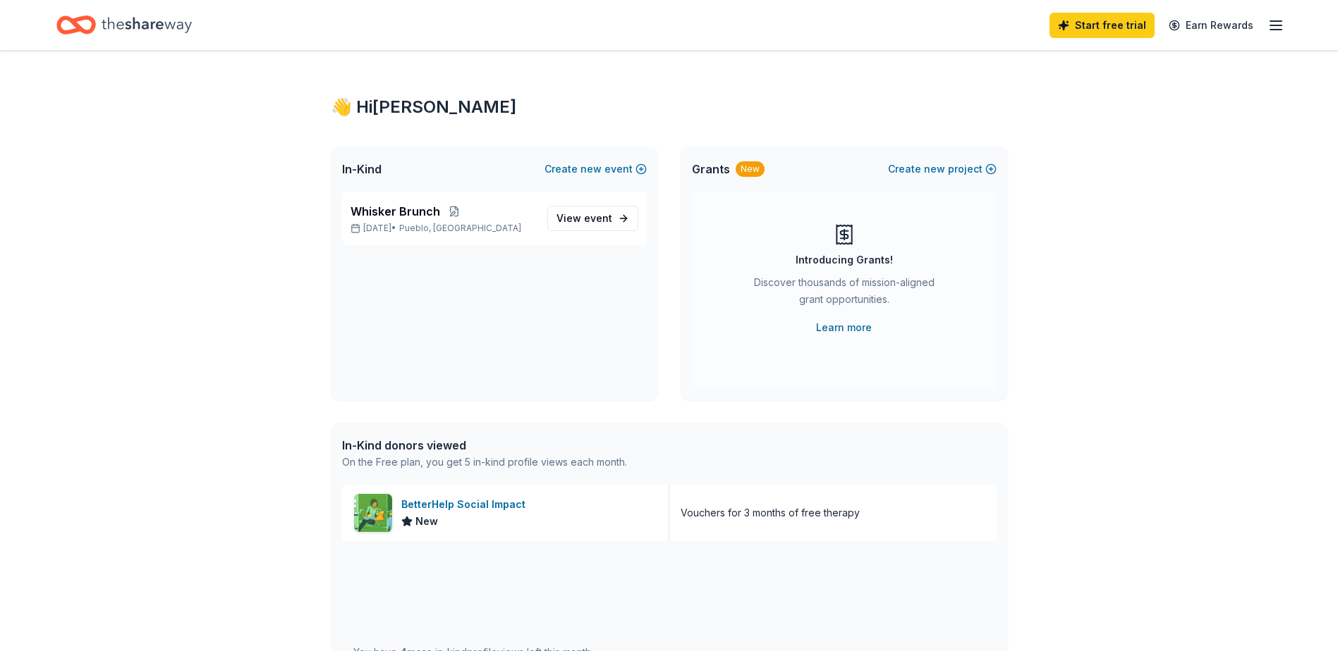 The width and height of the screenshot is (1338, 651). Describe the element at coordinates (598, 218) in the screenshot. I see `span: event` at that location.